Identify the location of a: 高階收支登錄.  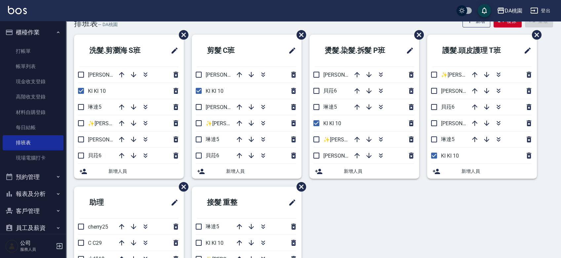
(33, 97).